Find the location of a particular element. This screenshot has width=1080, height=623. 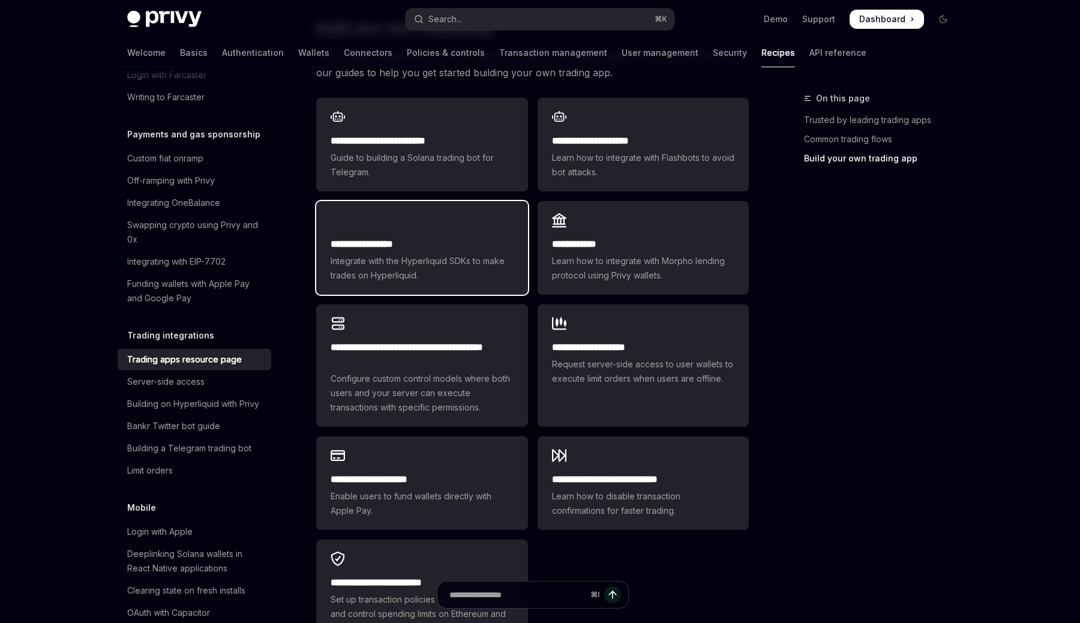

a: Building a Telegram trading bot is located at coordinates (194, 448).